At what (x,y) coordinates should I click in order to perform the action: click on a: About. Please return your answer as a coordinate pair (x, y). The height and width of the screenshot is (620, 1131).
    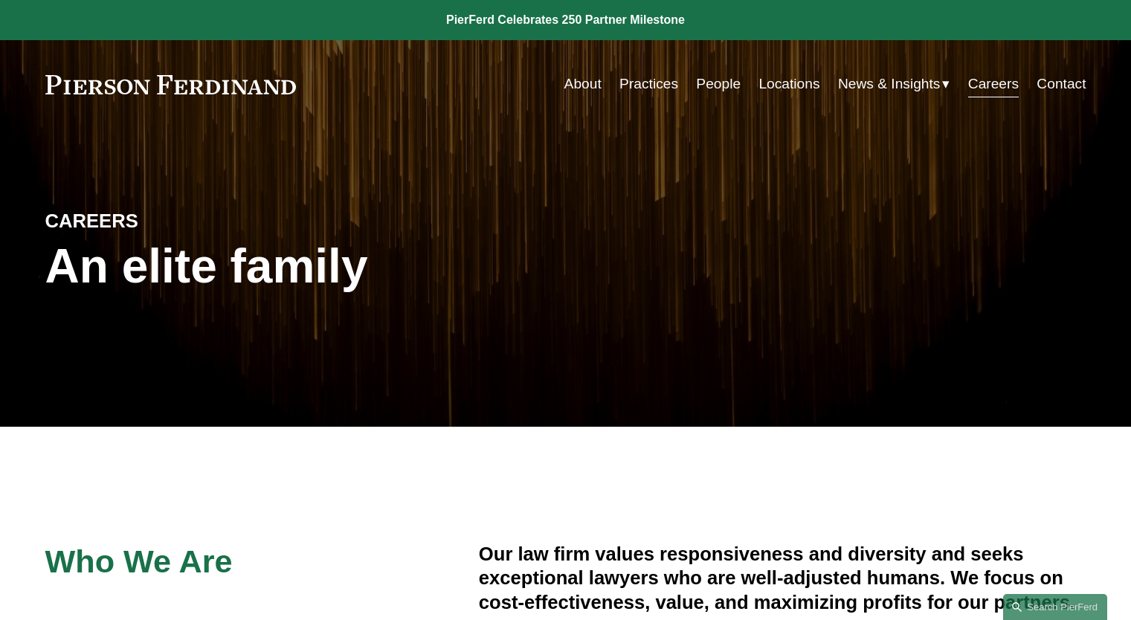
    Looking at the image, I should click on (583, 84).